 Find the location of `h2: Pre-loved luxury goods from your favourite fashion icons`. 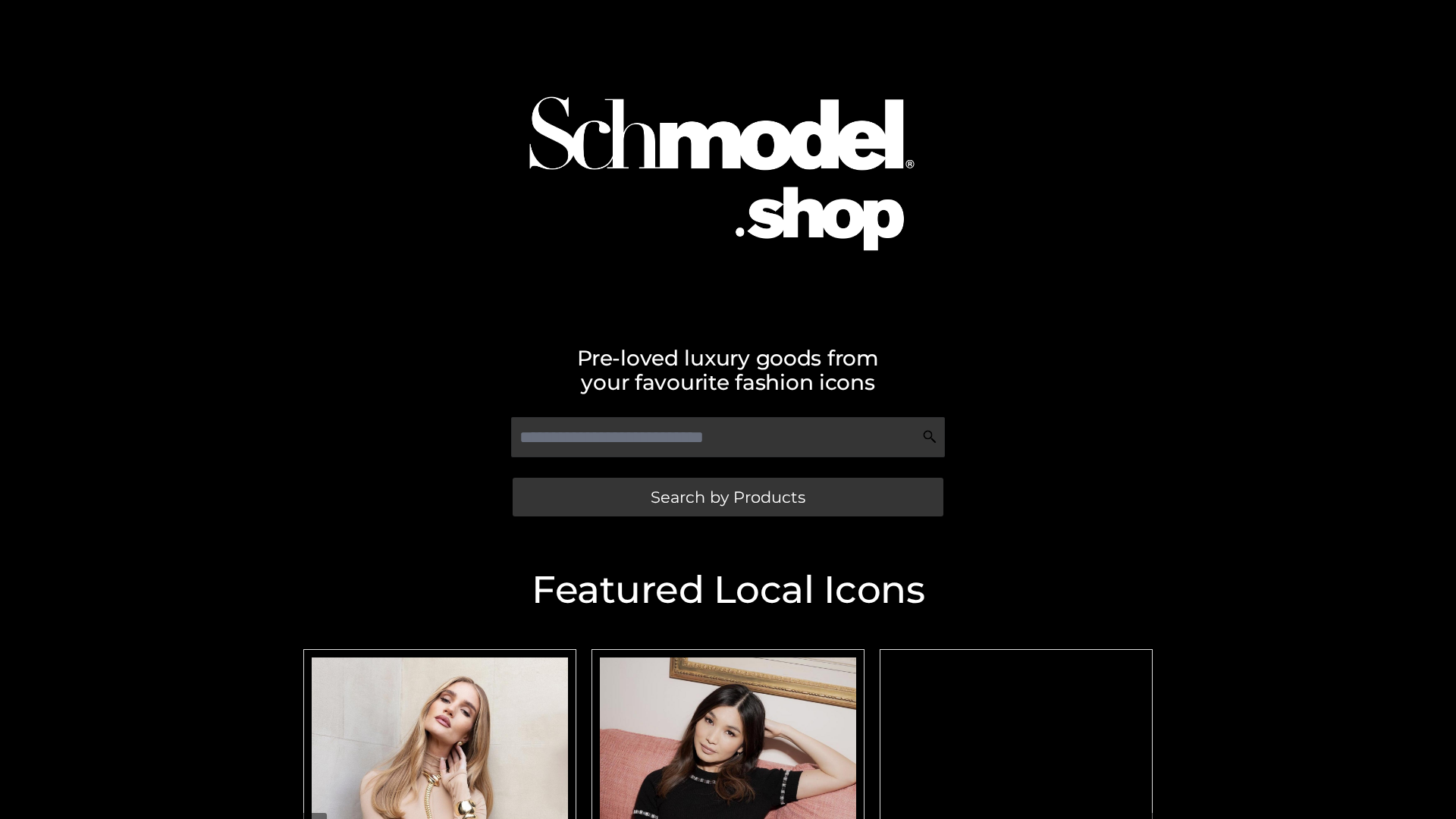

h2: Pre-loved luxury goods from your favourite fashion icons is located at coordinates (728, 370).